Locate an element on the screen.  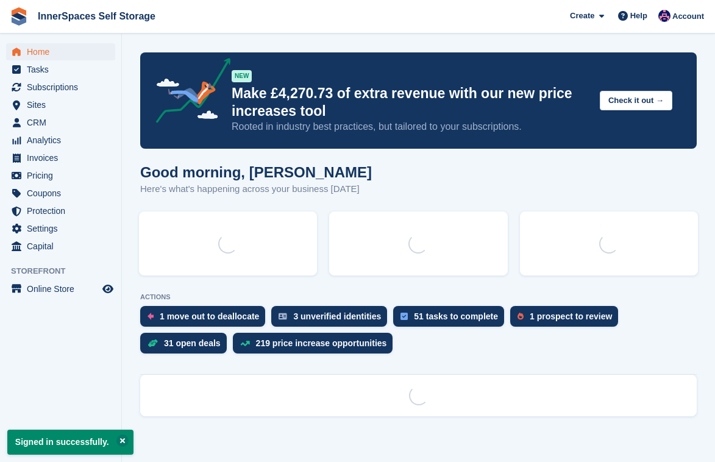
span: Storefront is located at coordinates (66, 271).